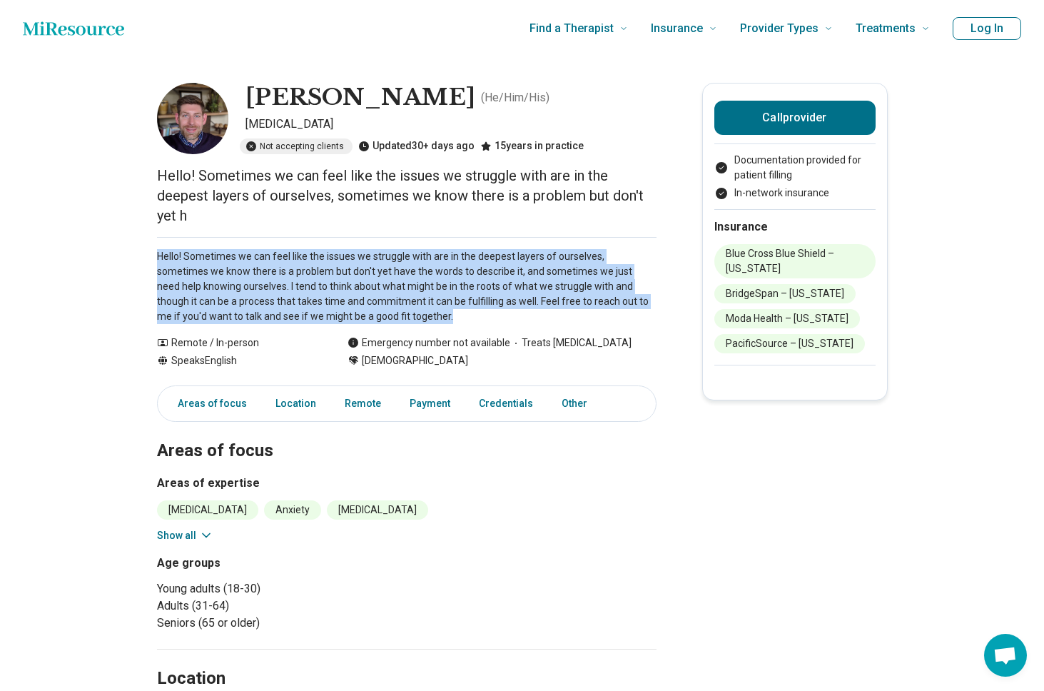 This screenshot has height=691, width=1044. Describe the element at coordinates (74, 29) in the screenshot. I see `a: Home page` at that location.